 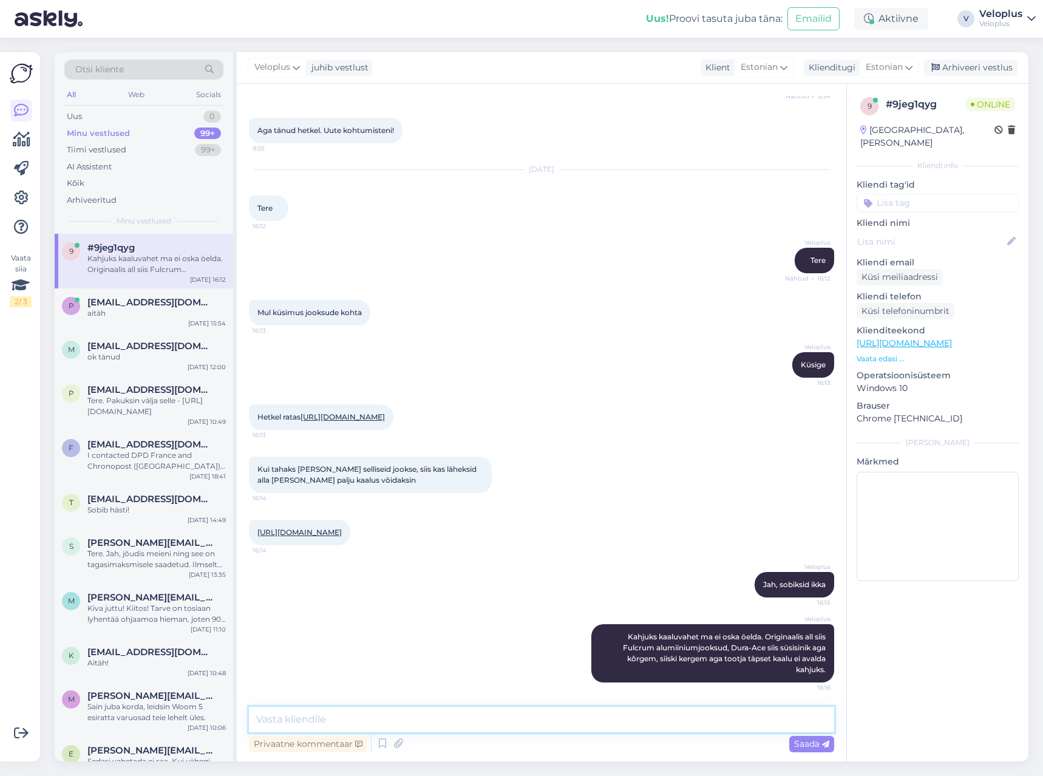 What do you see at coordinates (74, 117) in the screenshot?
I see `div: Uus` at bounding box center [74, 117].